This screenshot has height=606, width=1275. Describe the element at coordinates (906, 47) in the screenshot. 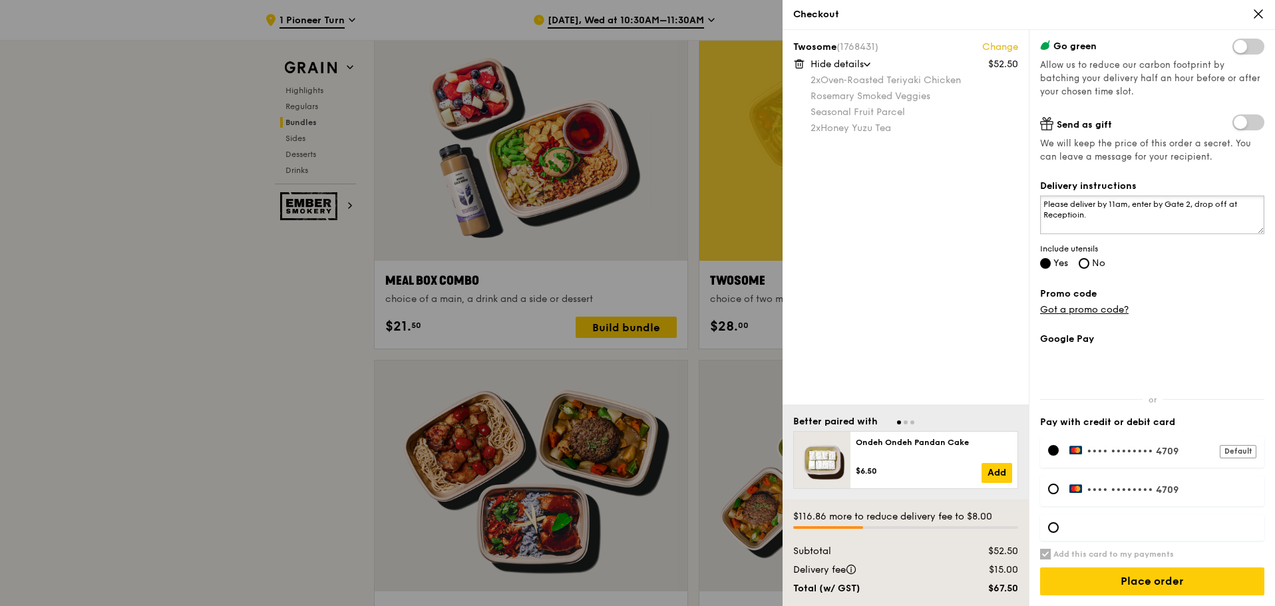

I see `div: Twosome` at that location.